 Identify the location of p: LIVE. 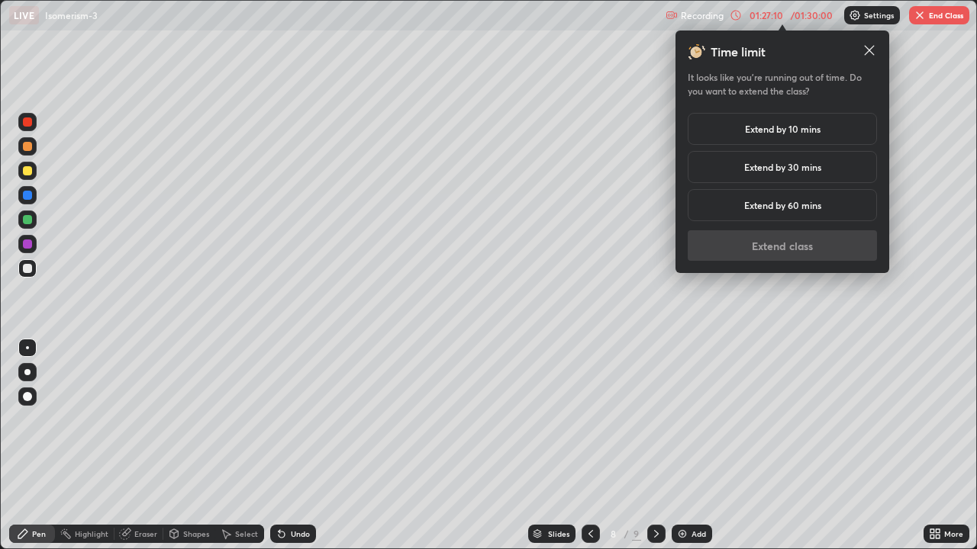
(24, 15).